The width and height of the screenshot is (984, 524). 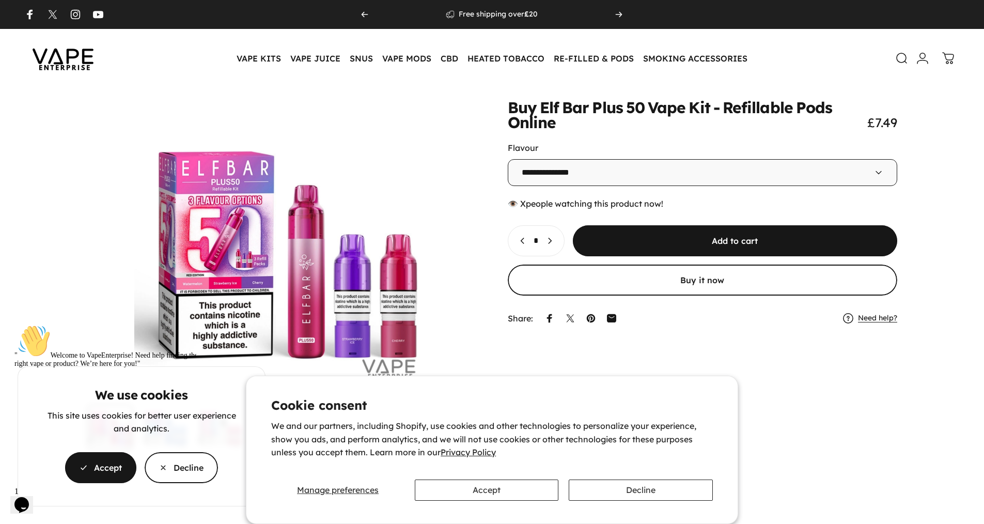 I want to click on span: " Welcome to VapeEnterprise! Need help finding the right vape or product? We’re here for you!", so click(x=96, y=39).